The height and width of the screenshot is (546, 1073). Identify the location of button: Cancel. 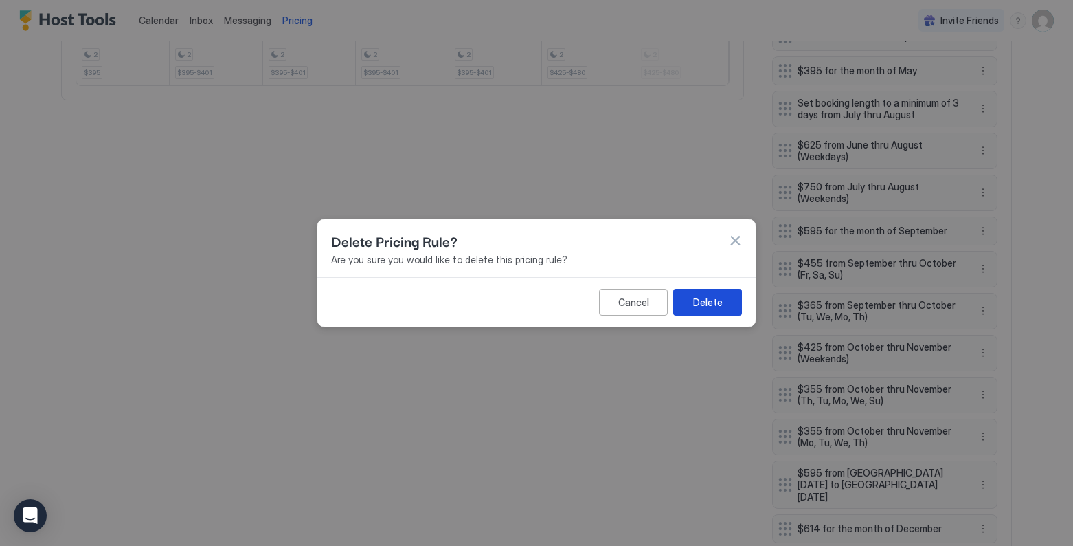
(633, 302).